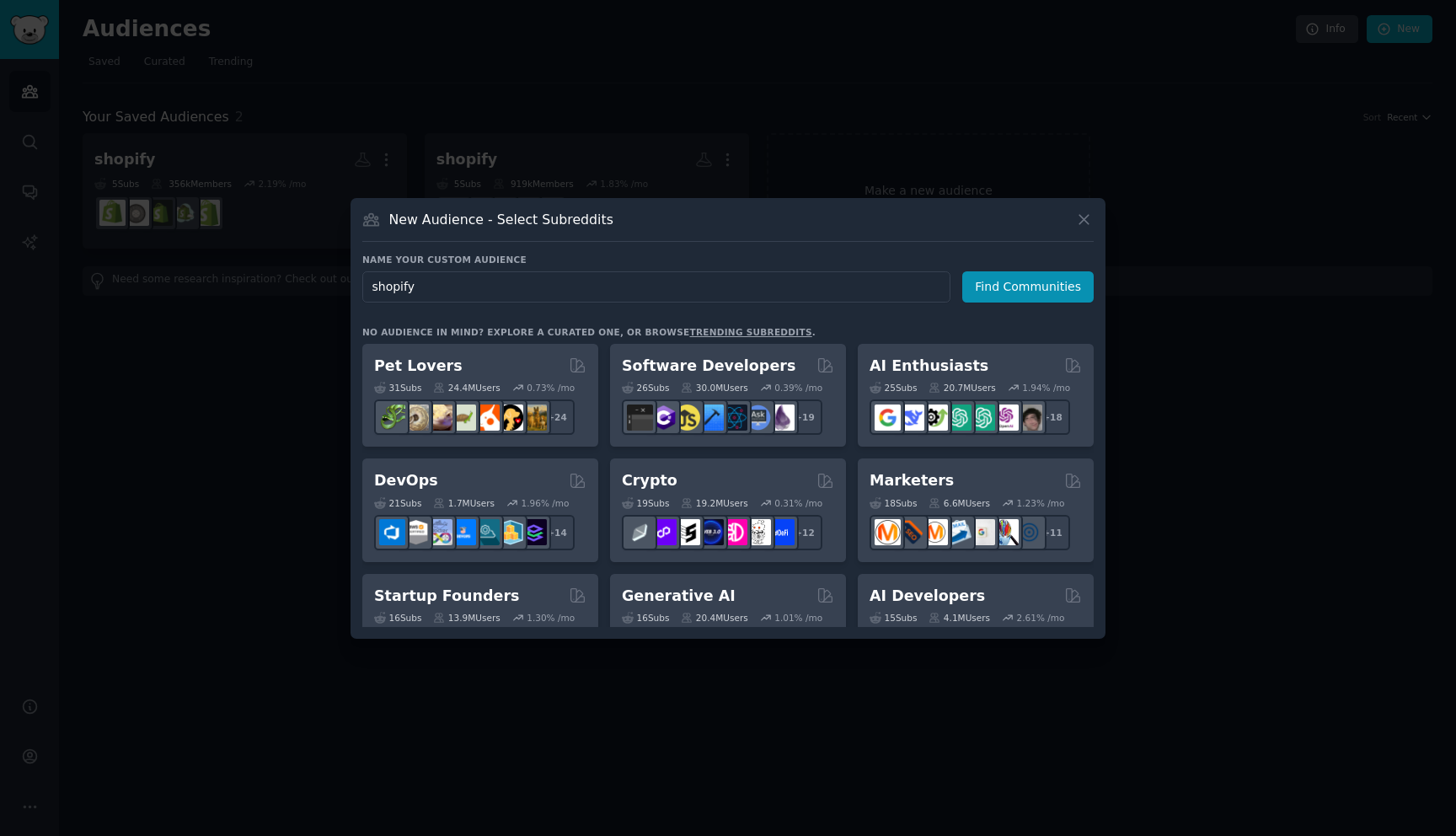  I want to click on img: turtle, so click(463, 418).